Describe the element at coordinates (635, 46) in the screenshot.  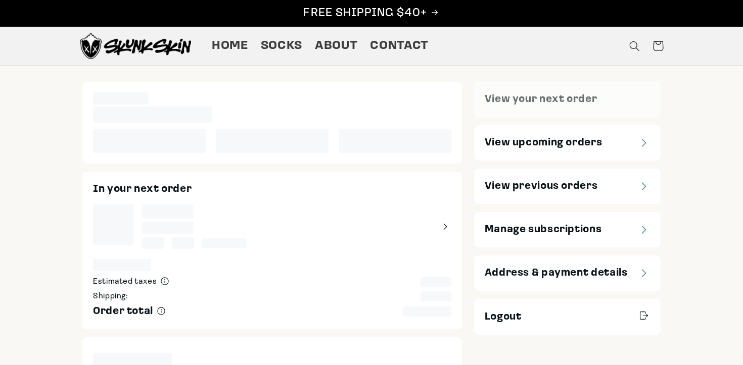
I see `summary: Search` at that location.